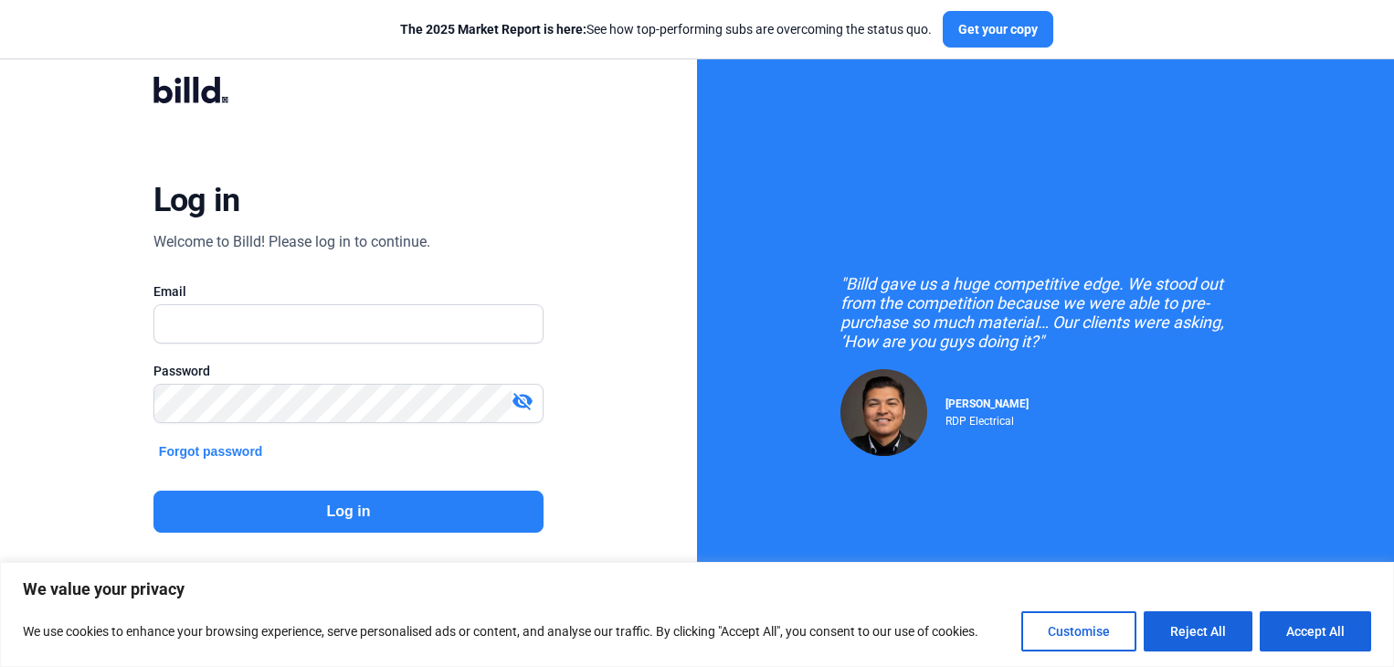 The image size is (1394, 667). Describe the element at coordinates (348, 291) in the screenshot. I see `div: Email` at that location.